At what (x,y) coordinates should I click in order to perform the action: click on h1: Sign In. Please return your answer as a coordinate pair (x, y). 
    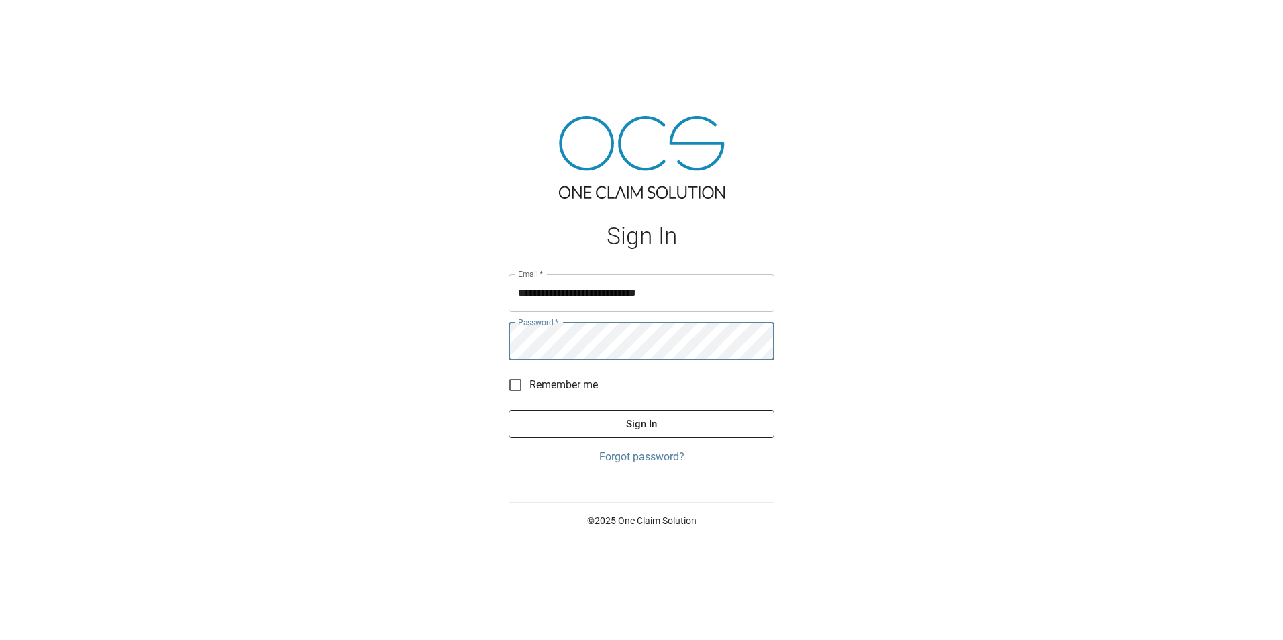
    Looking at the image, I should click on (642, 236).